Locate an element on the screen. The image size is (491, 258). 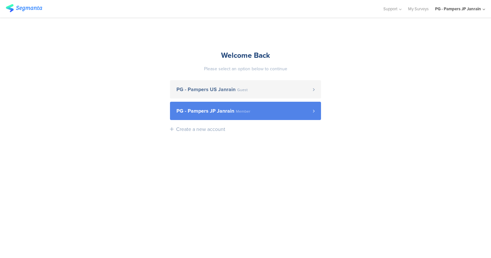
div: Please select an option below to continue is located at coordinates (246, 69).